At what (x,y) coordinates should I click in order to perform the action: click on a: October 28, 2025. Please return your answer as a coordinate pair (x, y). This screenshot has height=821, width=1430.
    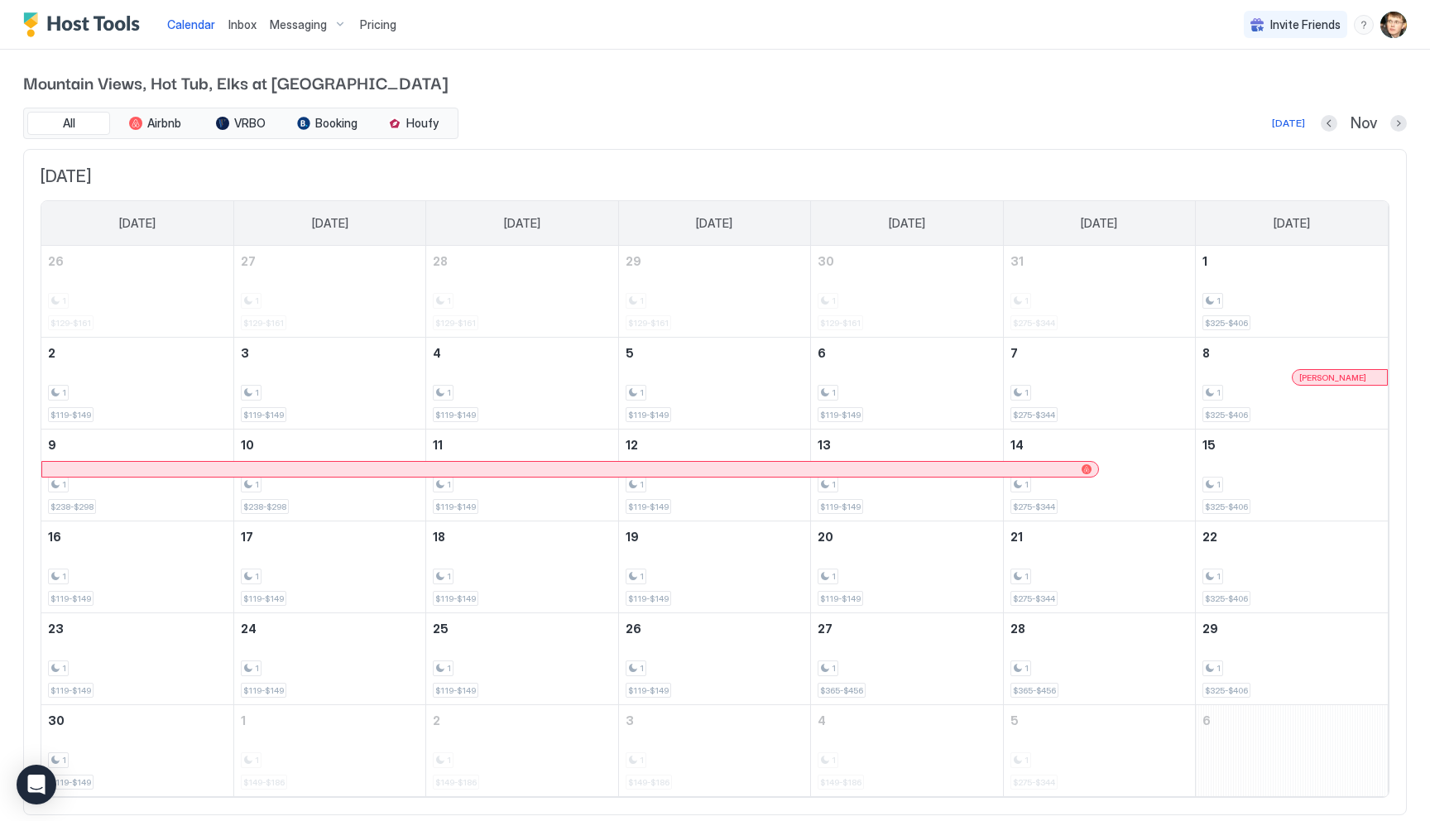
    Looking at the image, I should click on (521, 261).